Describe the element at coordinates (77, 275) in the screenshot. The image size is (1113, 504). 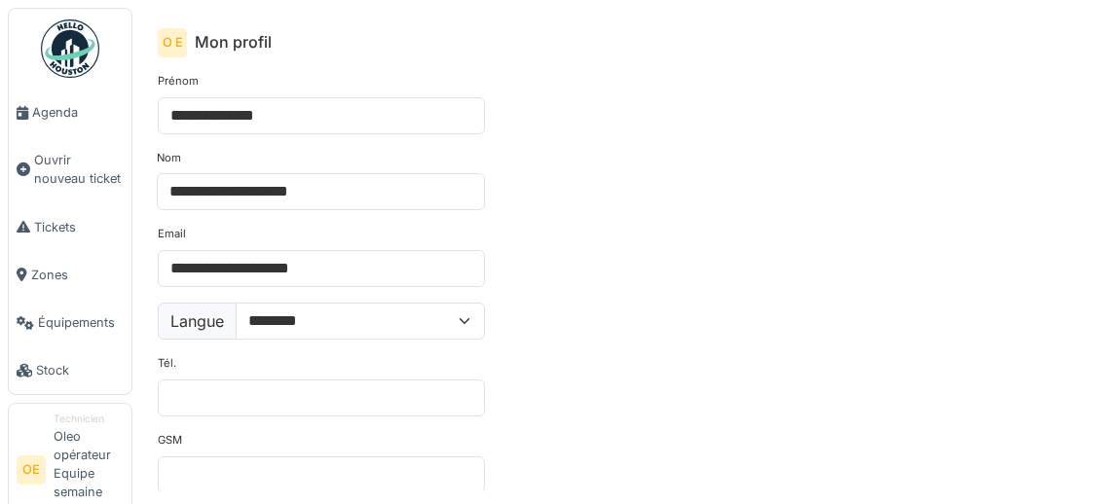
I see `span: Zones` at that location.